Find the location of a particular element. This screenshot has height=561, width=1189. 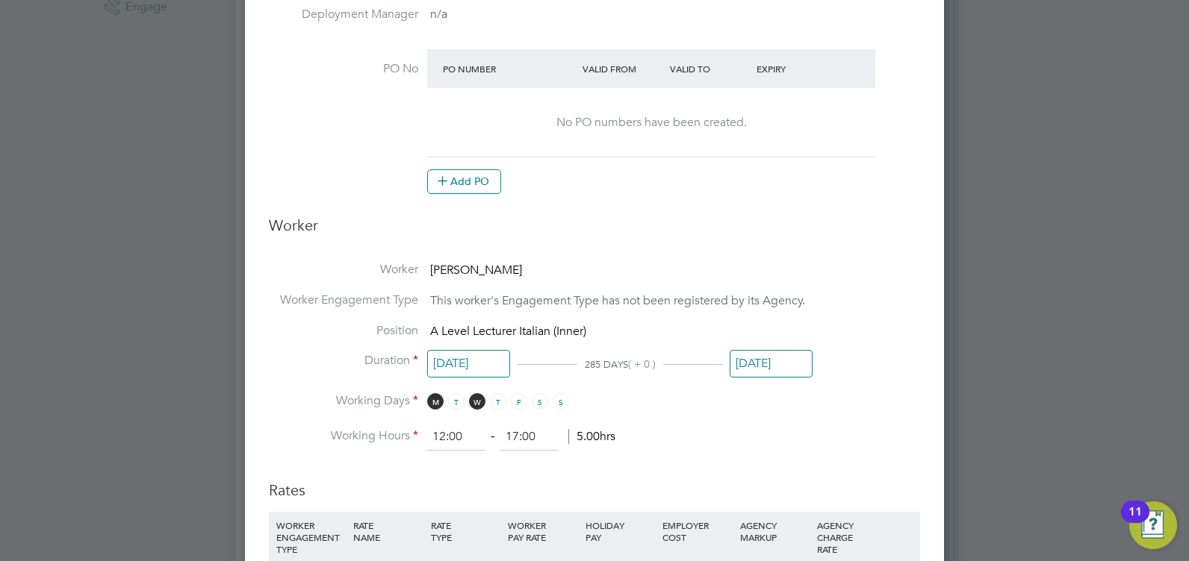

label: Position is located at coordinates (343, 331).